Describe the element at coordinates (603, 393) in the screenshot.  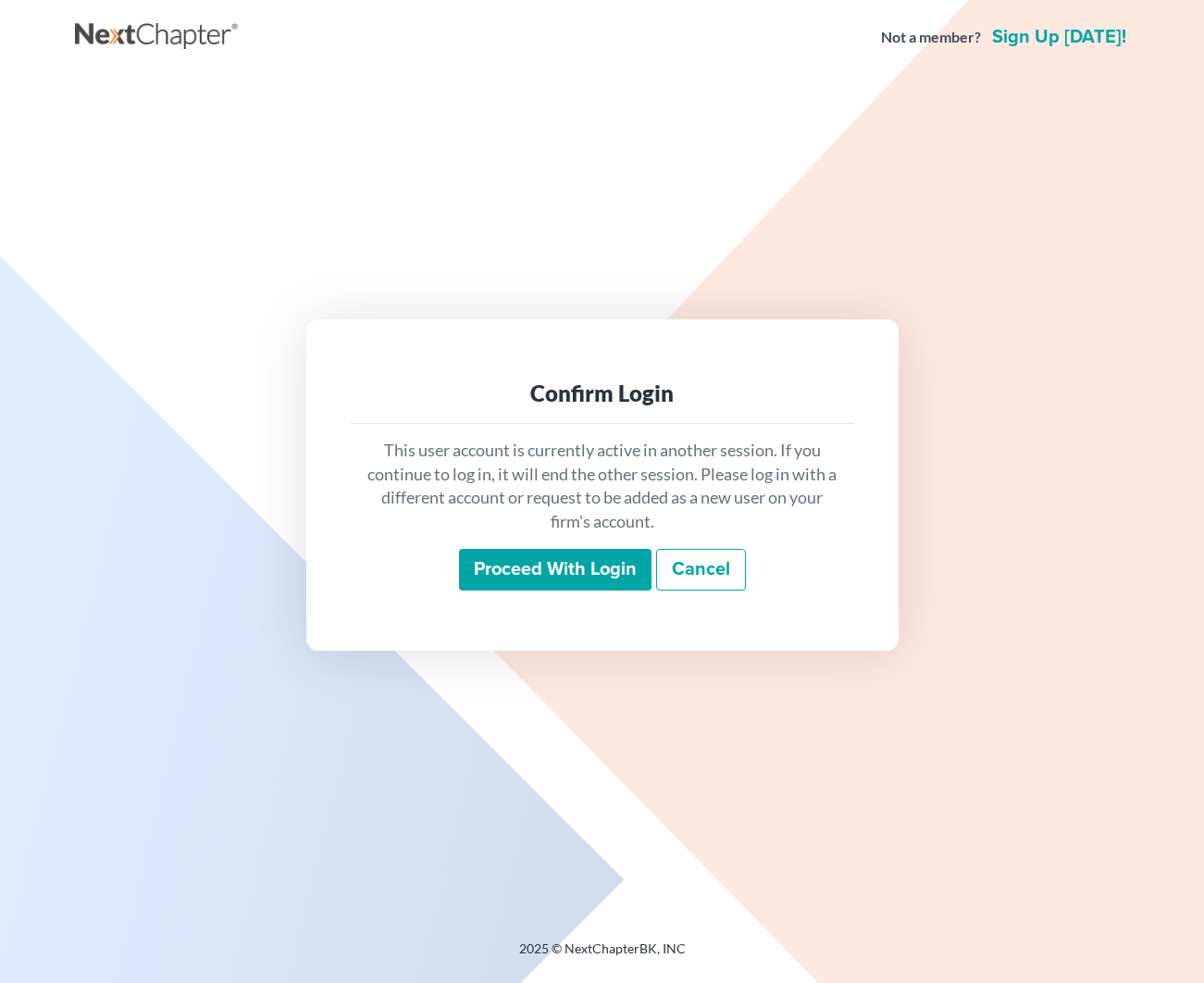
I see `div: Confirm Login` at that location.